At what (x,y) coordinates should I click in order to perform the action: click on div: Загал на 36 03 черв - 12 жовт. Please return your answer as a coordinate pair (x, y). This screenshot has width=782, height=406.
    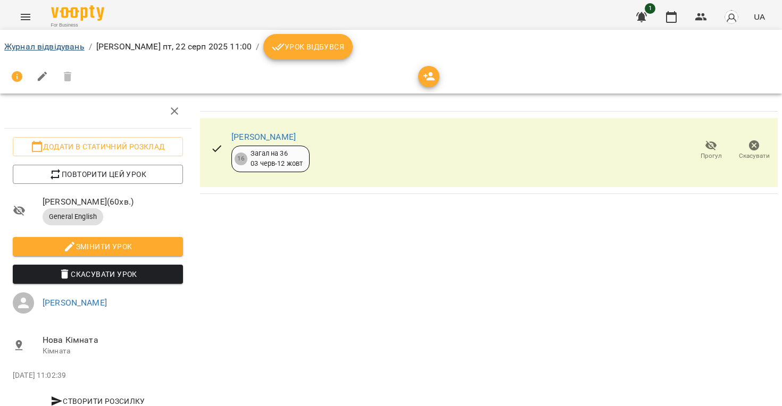
    Looking at the image, I should click on (276, 158).